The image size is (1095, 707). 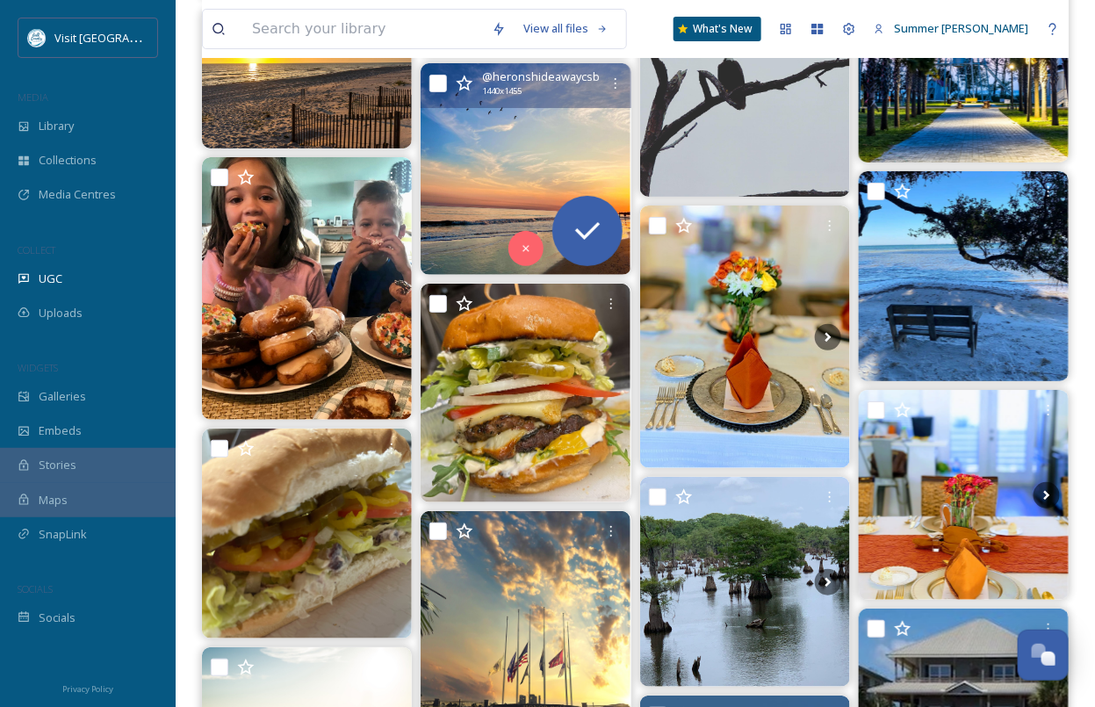 What do you see at coordinates (33, 97) in the screenshot?
I see `span: MEDIA` at bounding box center [33, 97].